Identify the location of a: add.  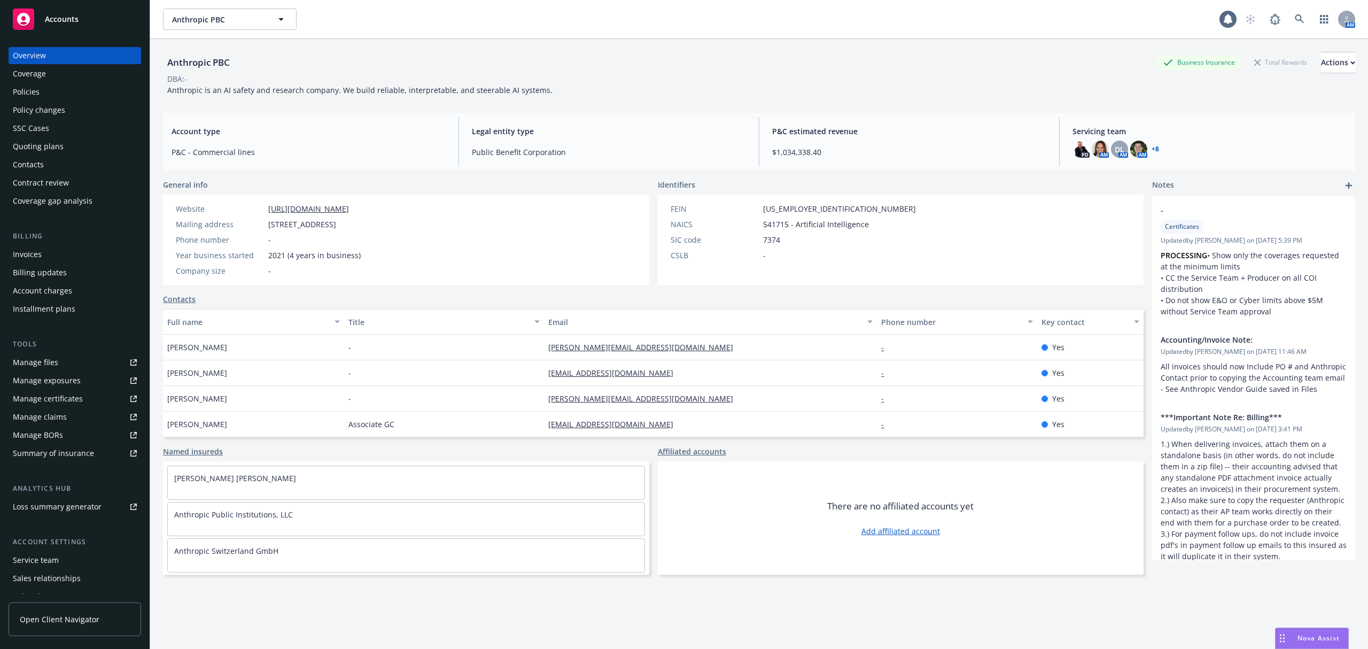
(1348, 185).